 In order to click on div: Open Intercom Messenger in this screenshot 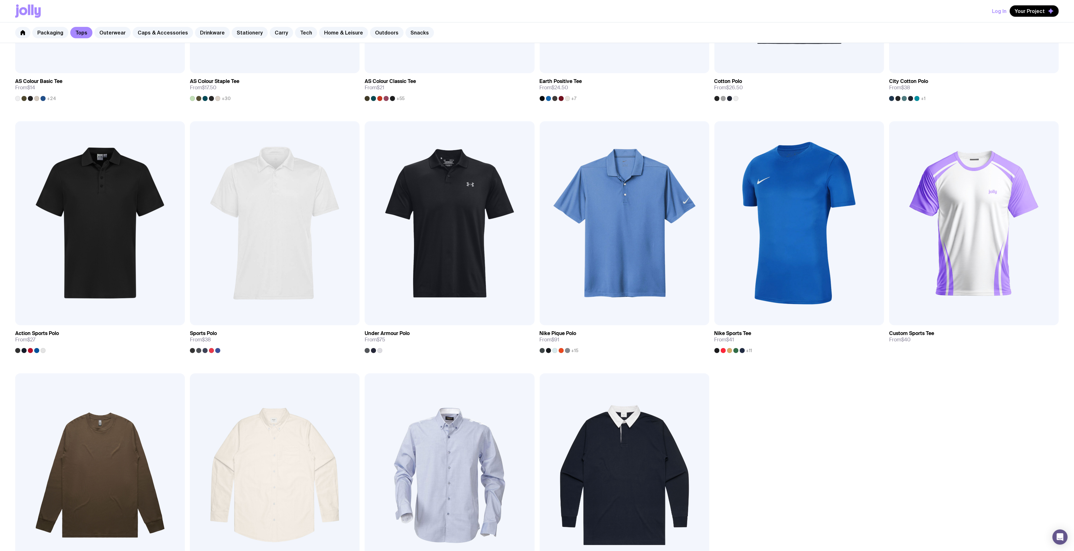, I will do `click(1060, 537)`.